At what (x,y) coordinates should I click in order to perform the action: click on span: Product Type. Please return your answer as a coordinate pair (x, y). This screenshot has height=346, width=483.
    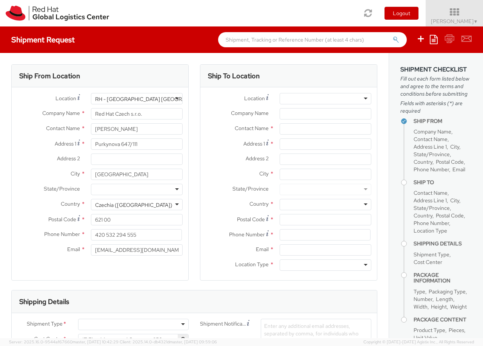
    Looking at the image, I should click on (430, 330).